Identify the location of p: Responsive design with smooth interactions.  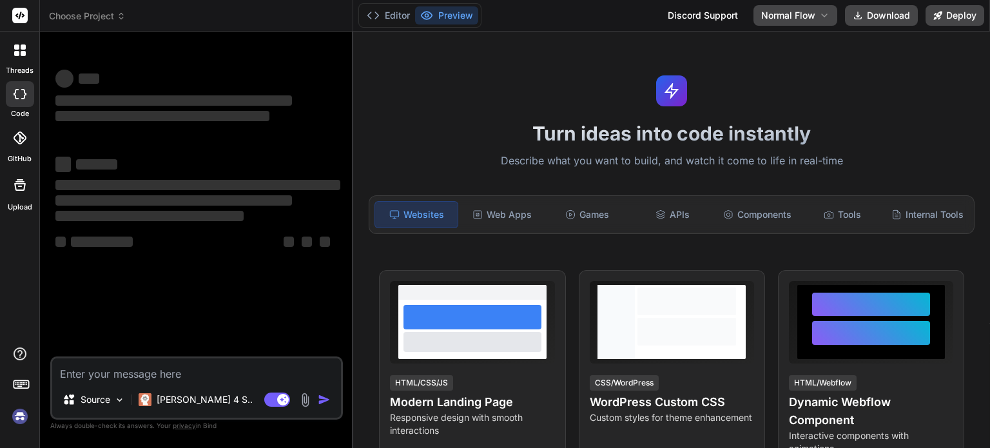
(472, 424).